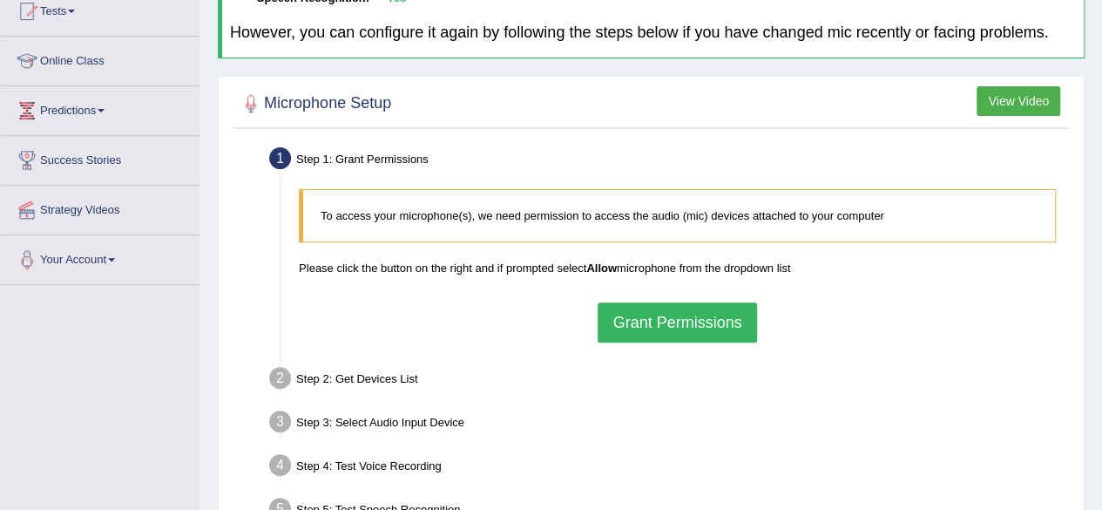 Image resolution: width=1102 pixels, height=510 pixels. I want to click on a: Predictions, so click(100, 108).